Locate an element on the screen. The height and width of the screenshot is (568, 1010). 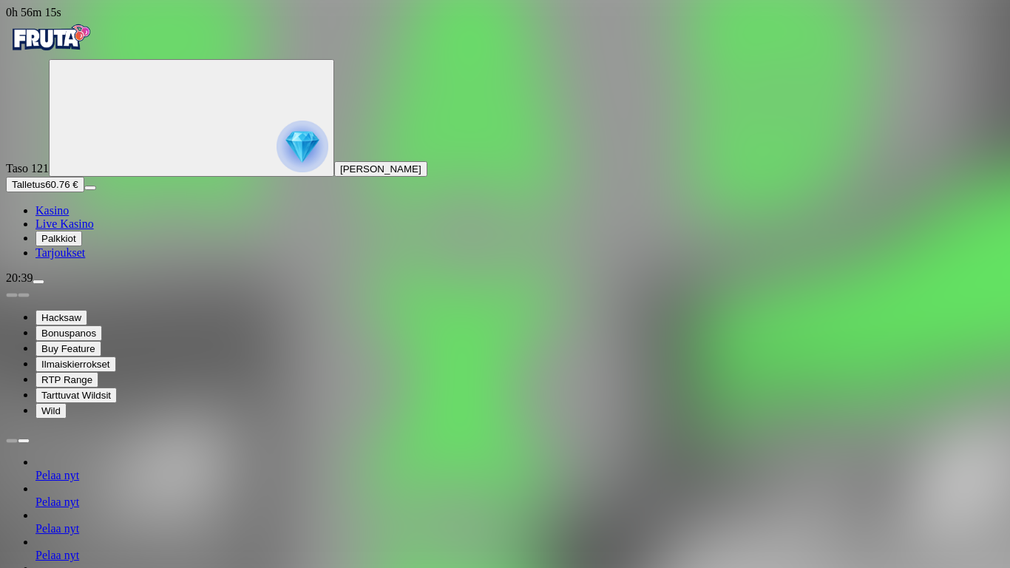
span: user session time is located at coordinates (33, 12).